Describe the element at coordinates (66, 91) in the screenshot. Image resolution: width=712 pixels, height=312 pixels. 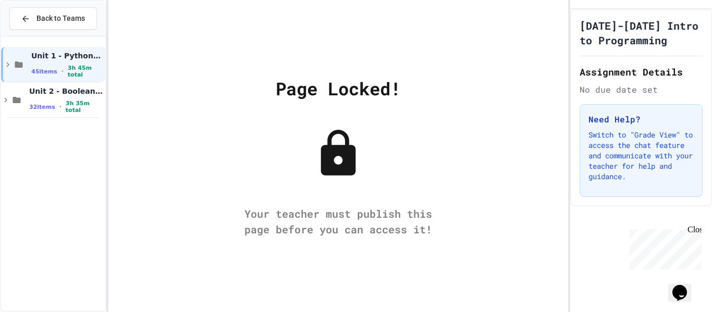
I see `span: Unit 2 - Boolean Expressions and If Statements` at that location.